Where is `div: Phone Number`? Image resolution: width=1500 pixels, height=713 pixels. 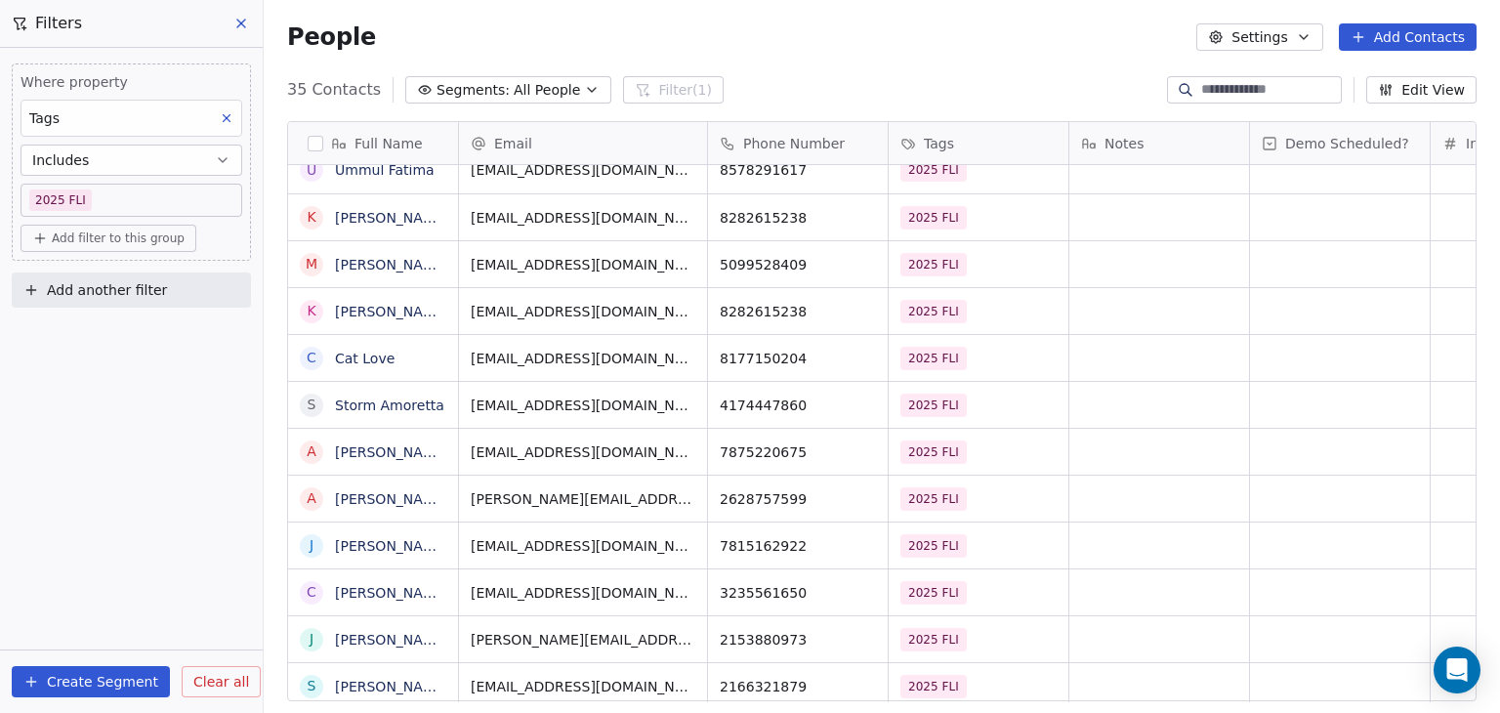 div: Phone Number is located at coordinates (798, 143).